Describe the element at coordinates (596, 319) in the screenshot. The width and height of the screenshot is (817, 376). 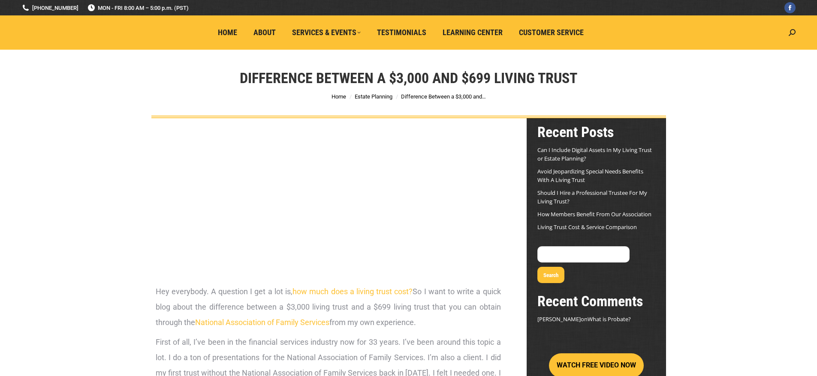
I see `footer: on` at that location.